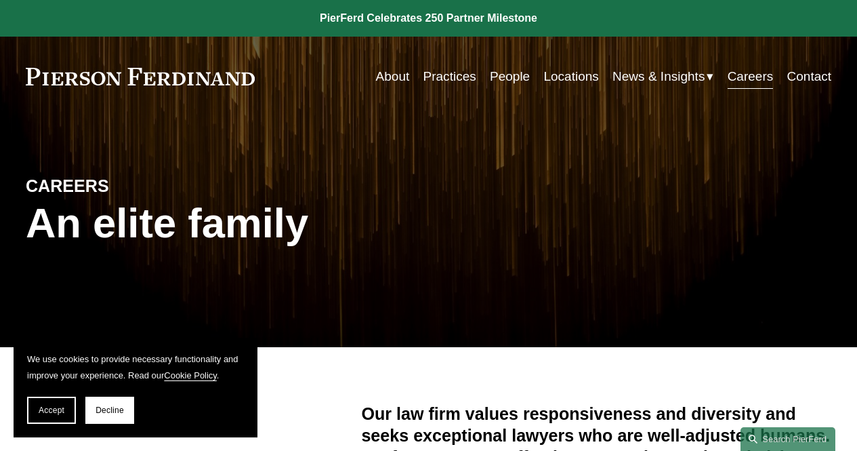 The width and height of the screenshot is (857, 451). What do you see at coordinates (510, 77) in the screenshot?
I see `a: People` at bounding box center [510, 77].